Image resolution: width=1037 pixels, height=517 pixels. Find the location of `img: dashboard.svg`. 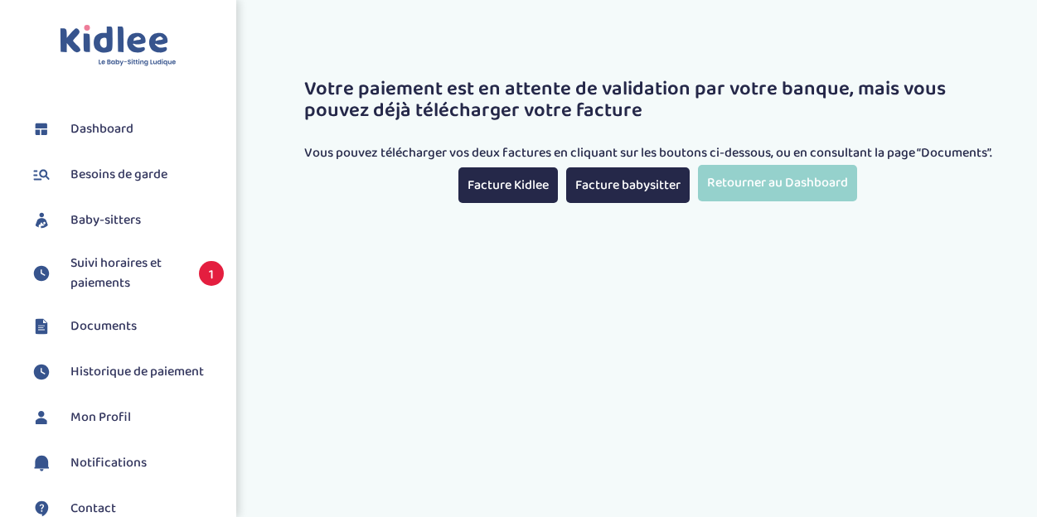

img: dashboard.svg is located at coordinates (41, 129).